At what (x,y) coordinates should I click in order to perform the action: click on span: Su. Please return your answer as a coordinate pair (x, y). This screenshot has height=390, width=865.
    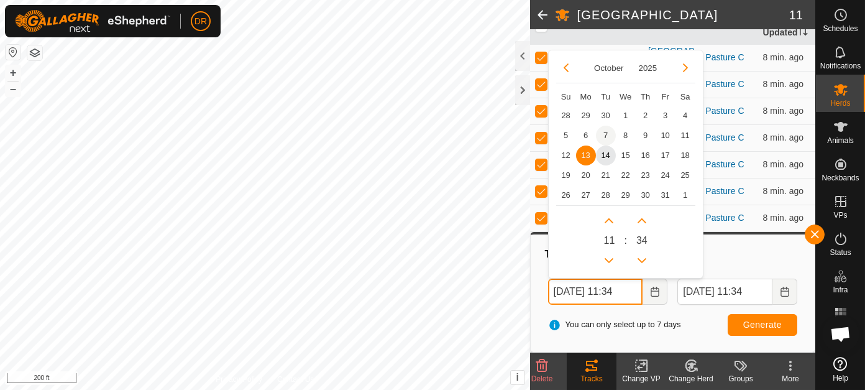
    Looking at the image, I should click on (566, 96).